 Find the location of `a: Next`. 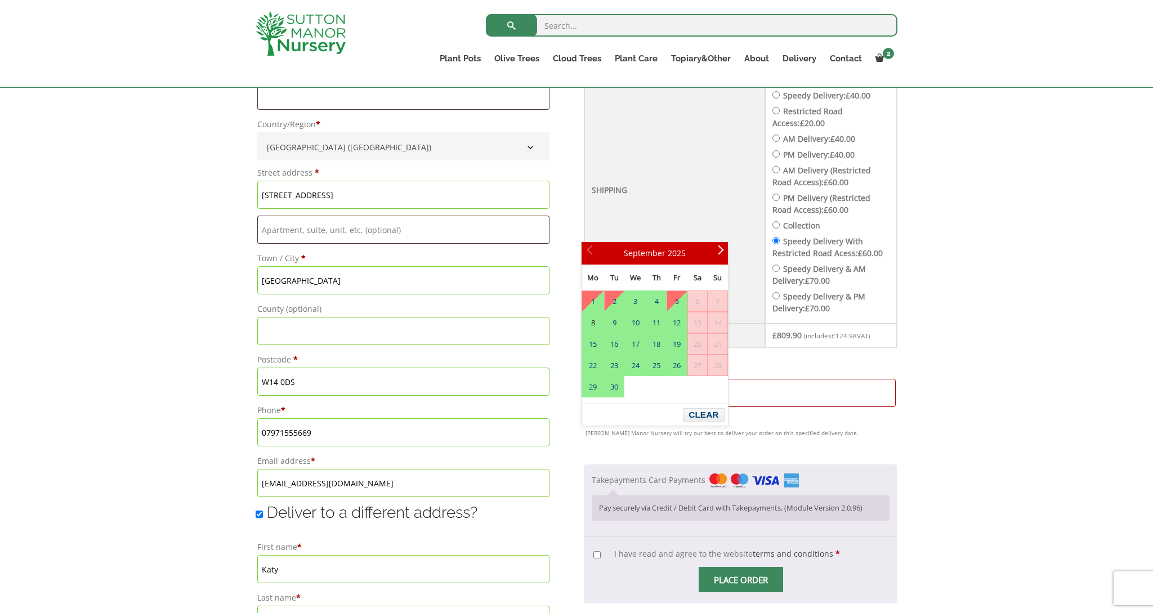

a: Next is located at coordinates (718, 253).